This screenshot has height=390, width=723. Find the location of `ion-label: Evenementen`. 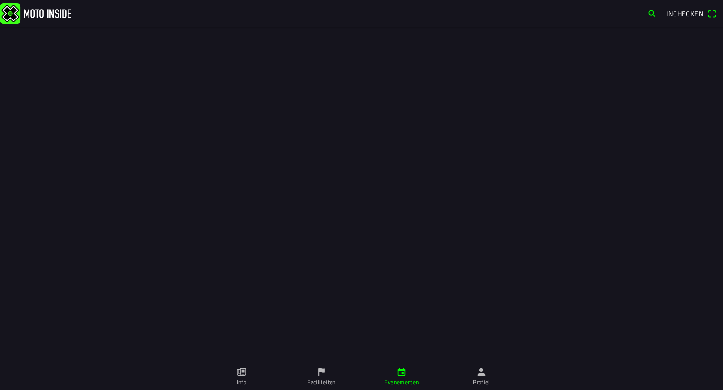

ion-label: Evenementen is located at coordinates (401, 382).